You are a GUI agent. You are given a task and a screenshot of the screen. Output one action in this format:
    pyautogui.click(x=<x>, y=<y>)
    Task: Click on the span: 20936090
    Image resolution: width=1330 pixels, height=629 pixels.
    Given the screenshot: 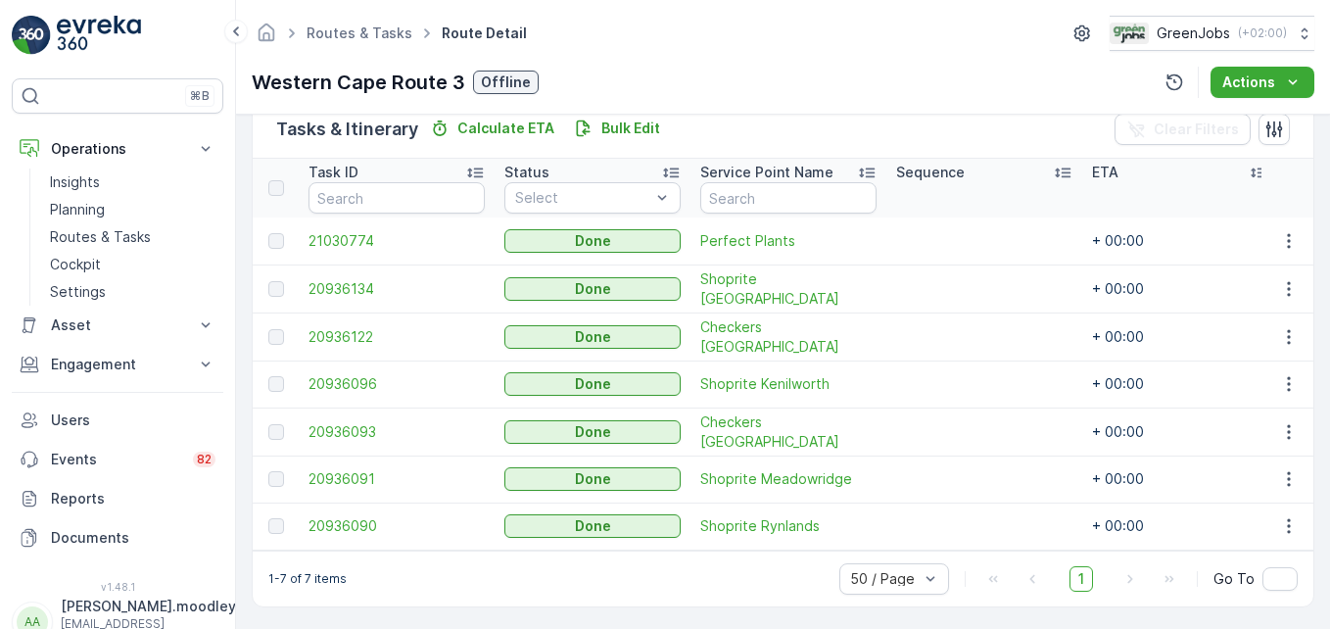 What is the action you would take?
    pyautogui.click(x=397, y=526)
    